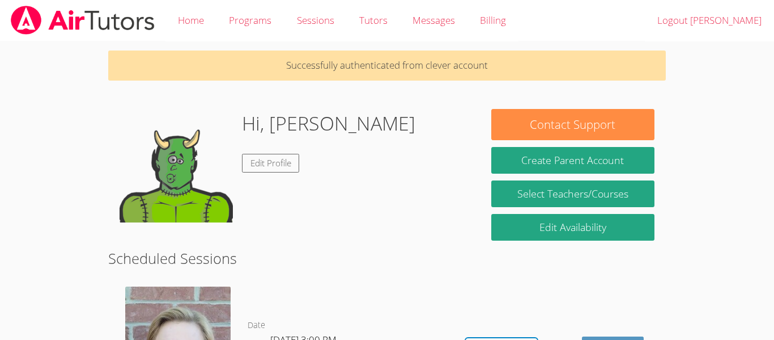 The width and height of the screenshot is (774, 340). Describe the element at coordinates (387, 258) in the screenshot. I see `h2: Scheduled Sessions` at that location.